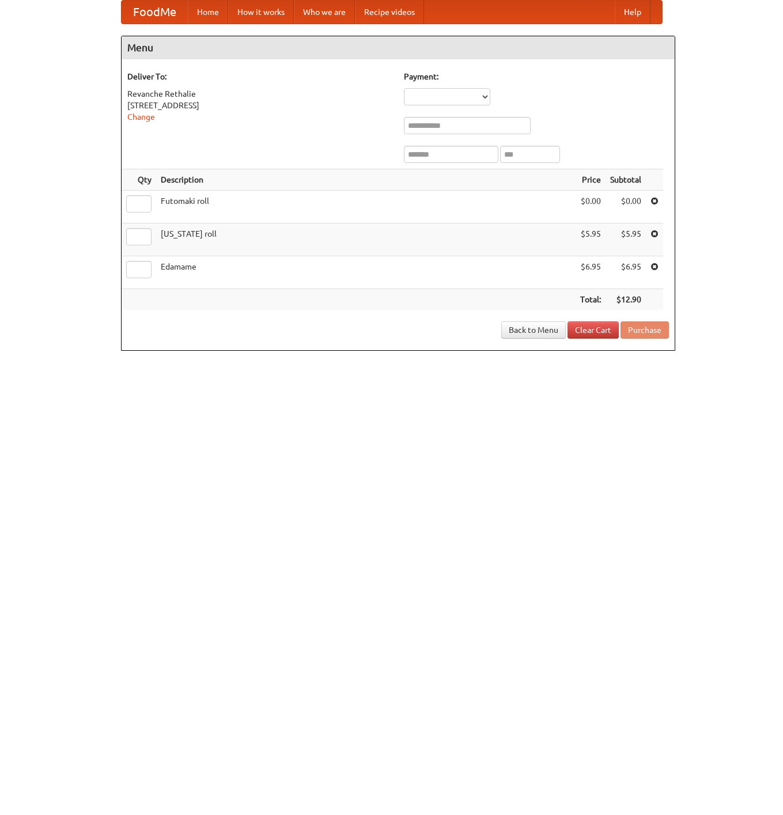 The image size is (783, 815). Describe the element at coordinates (366, 207) in the screenshot. I see `td: Futomaki roll` at that location.